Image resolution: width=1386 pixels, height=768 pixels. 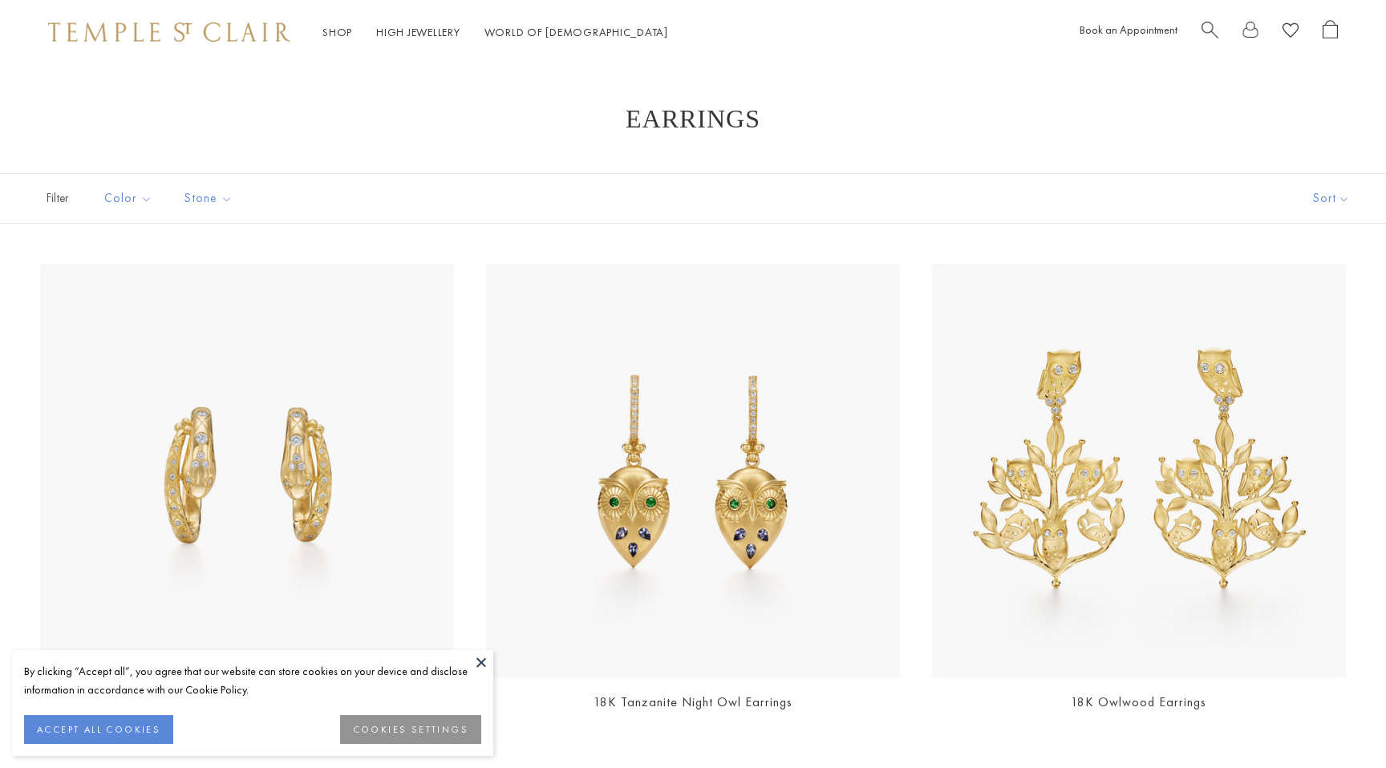 I want to click on a: Open Shopping Bag, so click(x=1329, y=32).